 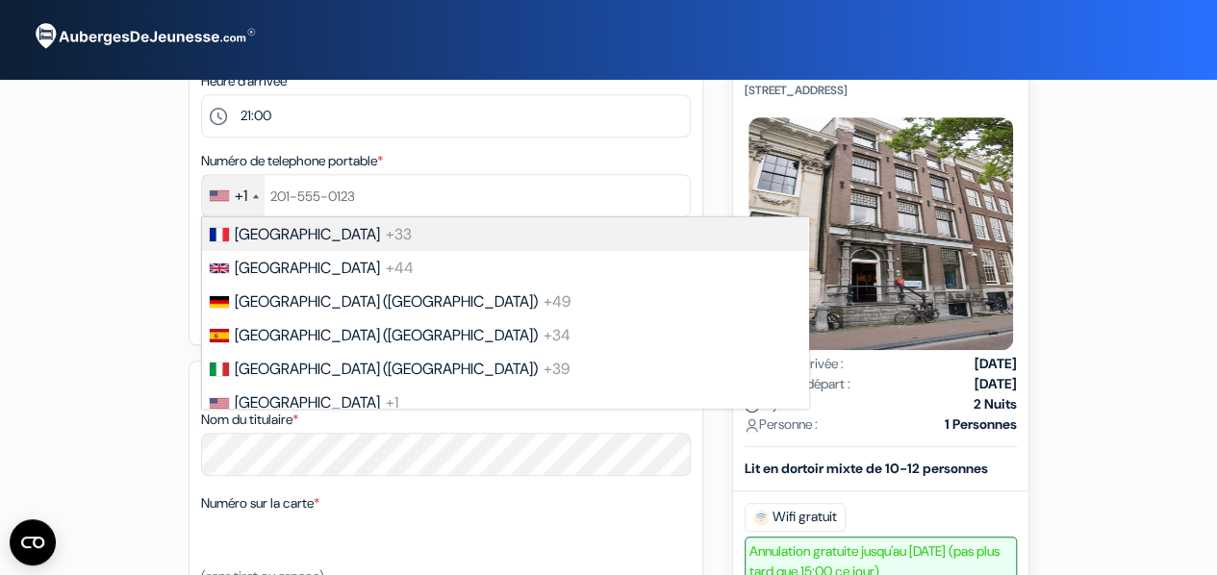 I want to click on span: Wifi gratuit, so click(x=795, y=517).